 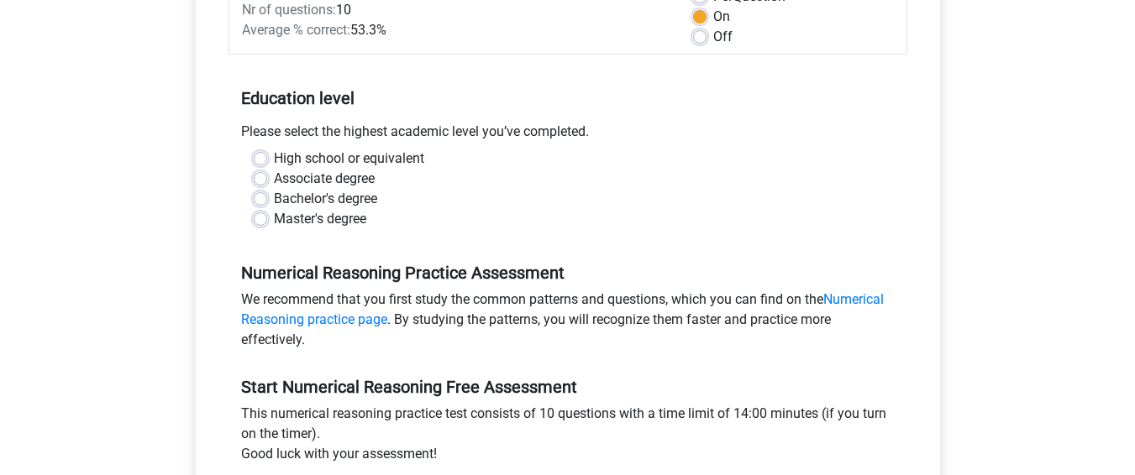 What do you see at coordinates (568, 273) in the screenshot?
I see `h5: Numerical Reasoning Practice Assessment` at bounding box center [568, 273].